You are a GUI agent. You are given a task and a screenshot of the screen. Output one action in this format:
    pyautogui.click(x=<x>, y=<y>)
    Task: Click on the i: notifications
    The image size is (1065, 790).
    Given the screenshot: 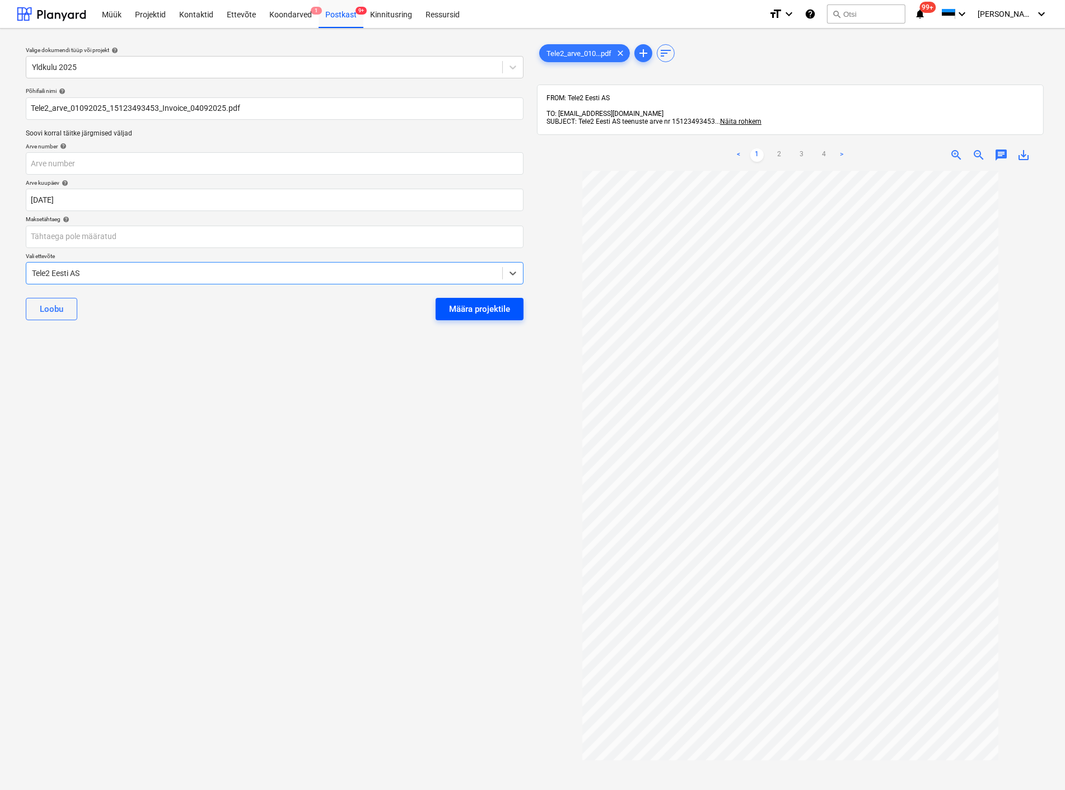 What is the action you would take?
    pyautogui.click(x=920, y=14)
    